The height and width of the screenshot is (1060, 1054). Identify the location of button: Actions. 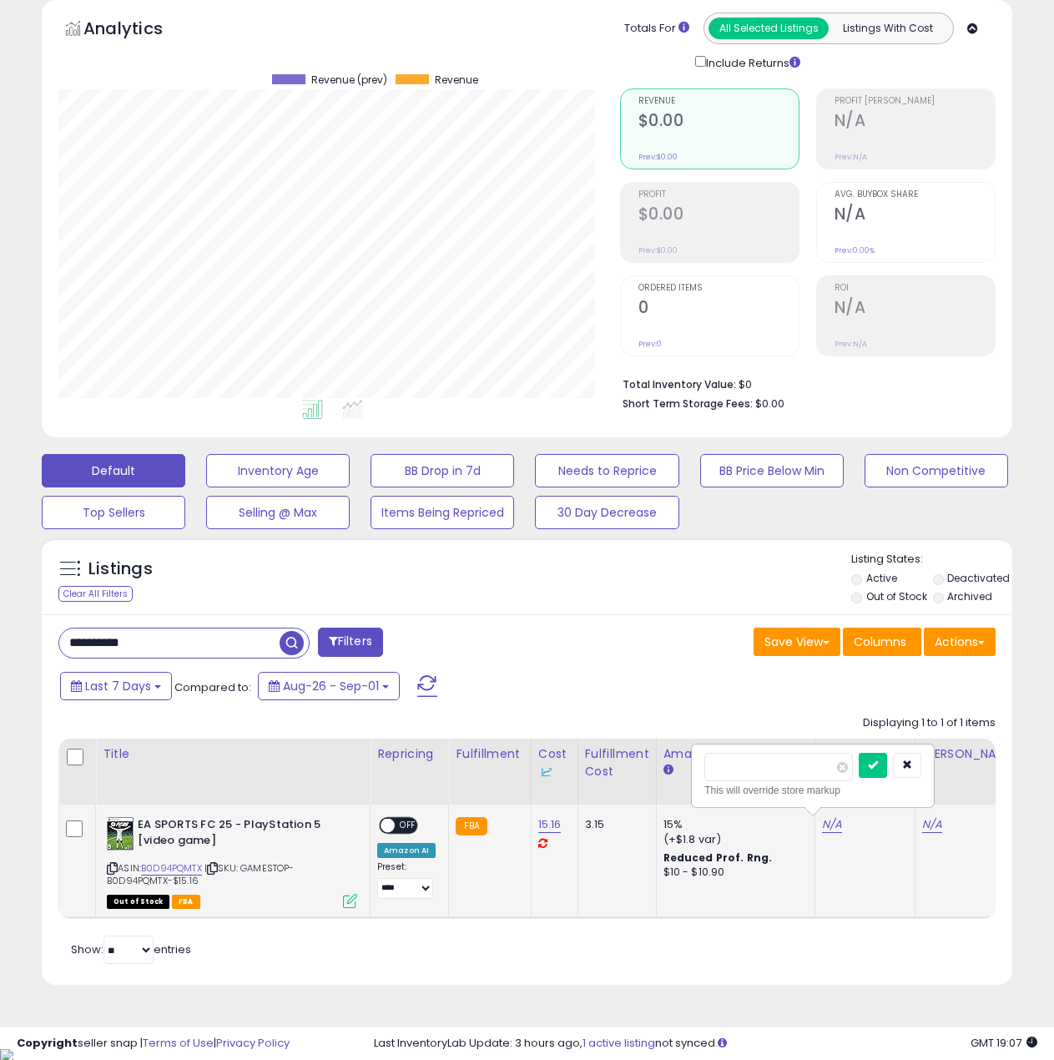
(960, 642).